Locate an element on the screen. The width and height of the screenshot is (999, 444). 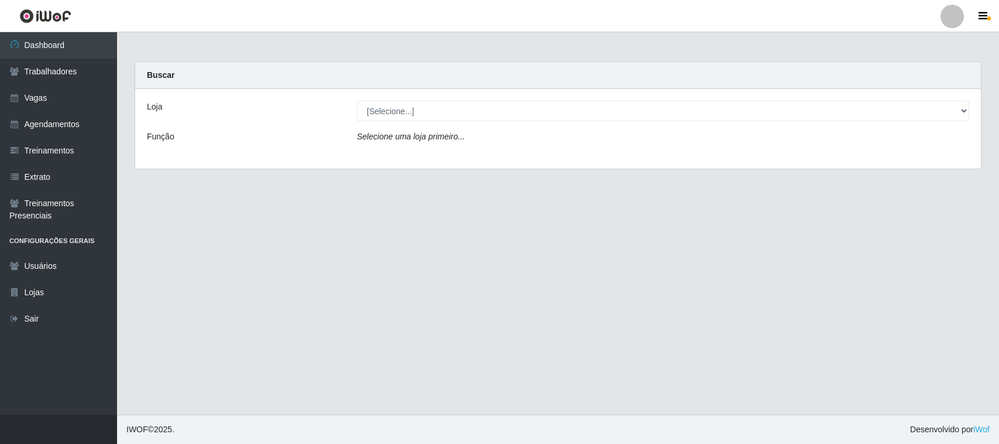
span: IWOF is located at coordinates (137, 429).